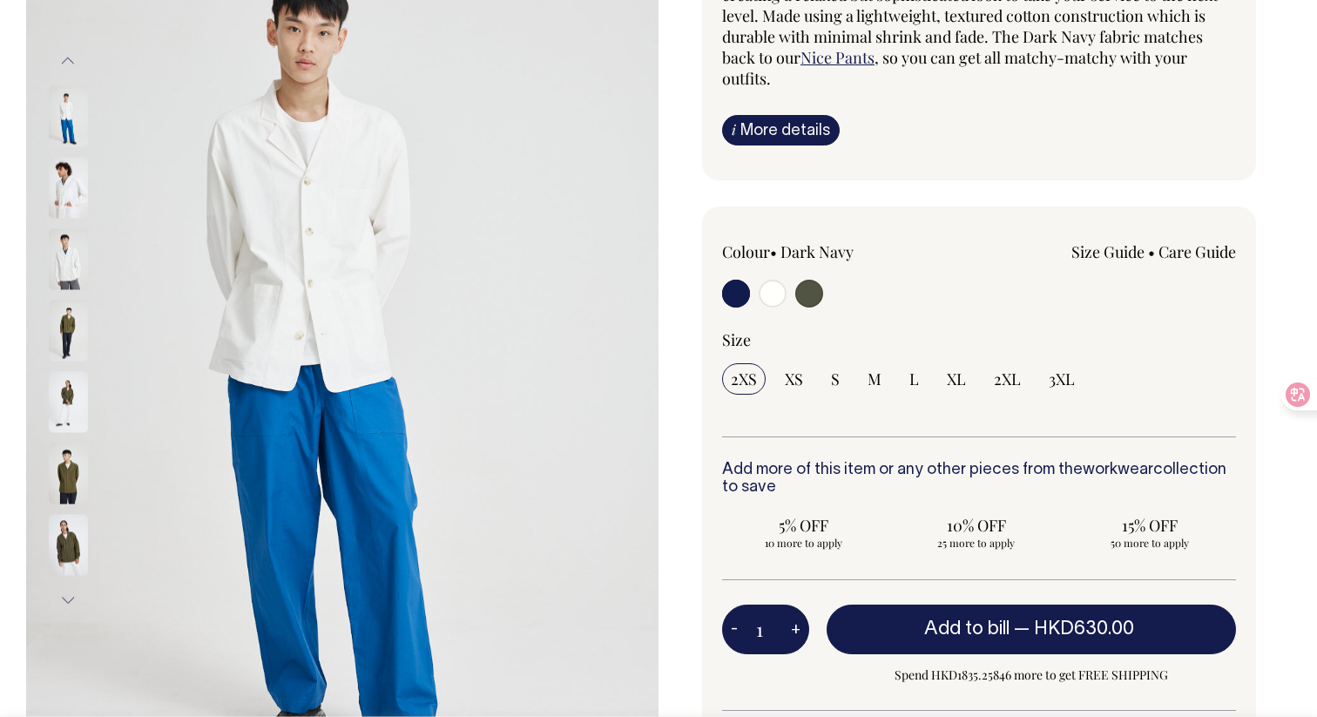 The height and width of the screenshot is (717, 1317). Describe the element at coordinates (1031, 629) in the screenshot. I see `button: Add to bill —HKD630.00` at that location.